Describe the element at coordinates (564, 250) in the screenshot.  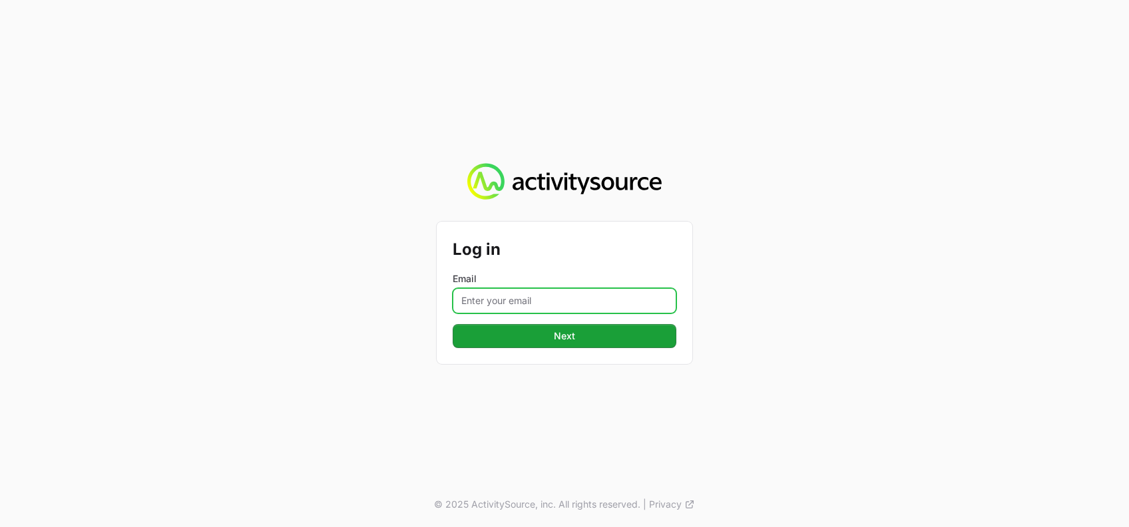
I see `h2: Log in` at that location.